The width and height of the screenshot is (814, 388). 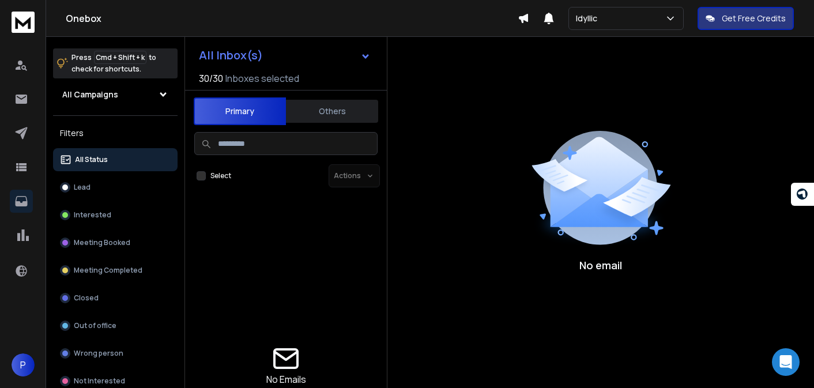 I want to click on button: Get Free Credits, so click(x=746, y=18).